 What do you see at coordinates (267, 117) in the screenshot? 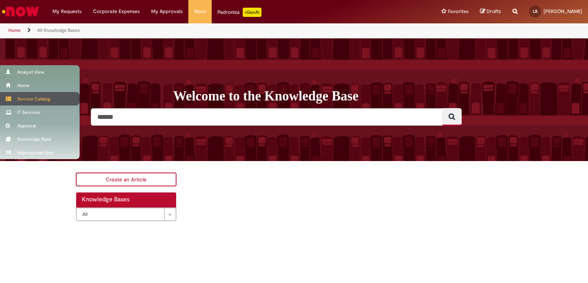
I see `input: Search` at bounding box center [267, 117].